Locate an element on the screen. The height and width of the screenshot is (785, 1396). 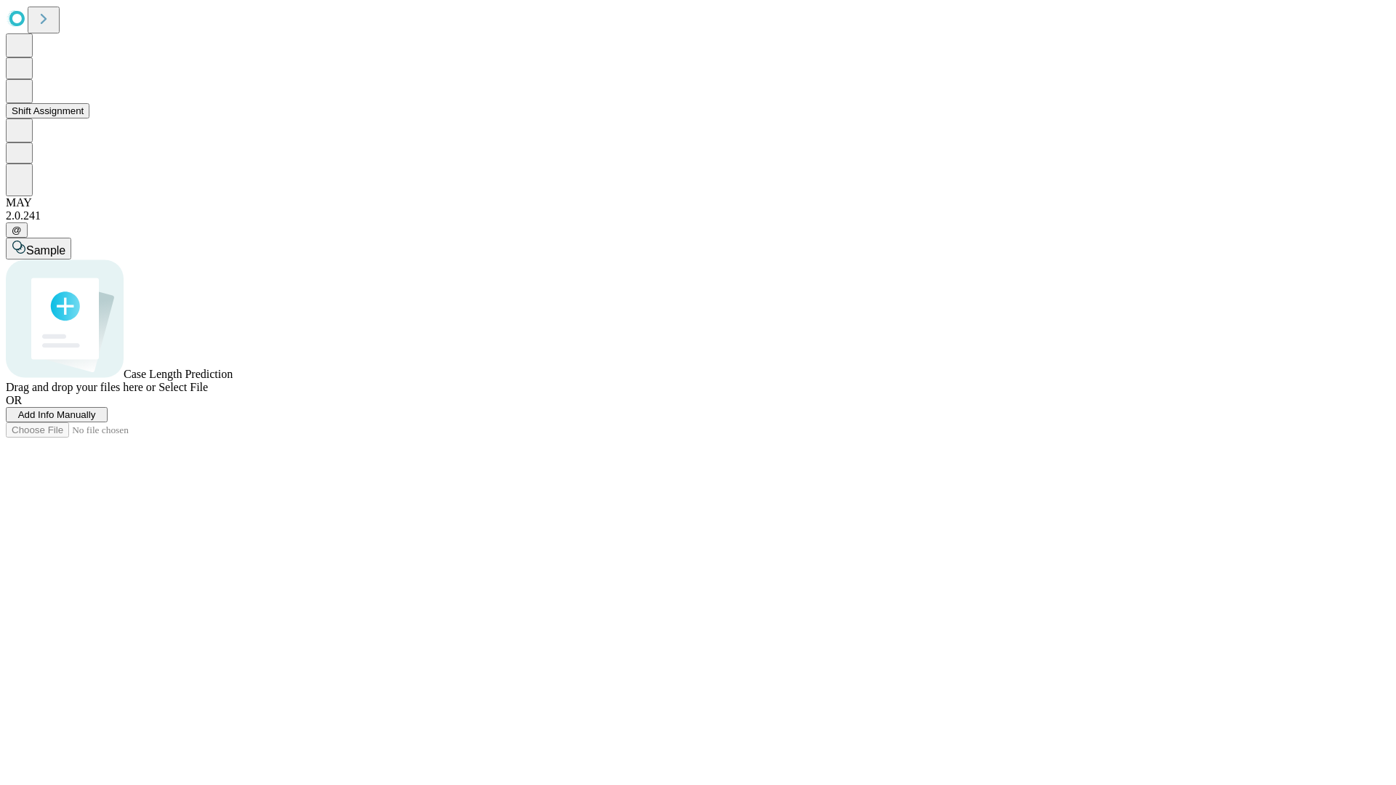
div: 2.0.241 is located at coordinates (698, 216).